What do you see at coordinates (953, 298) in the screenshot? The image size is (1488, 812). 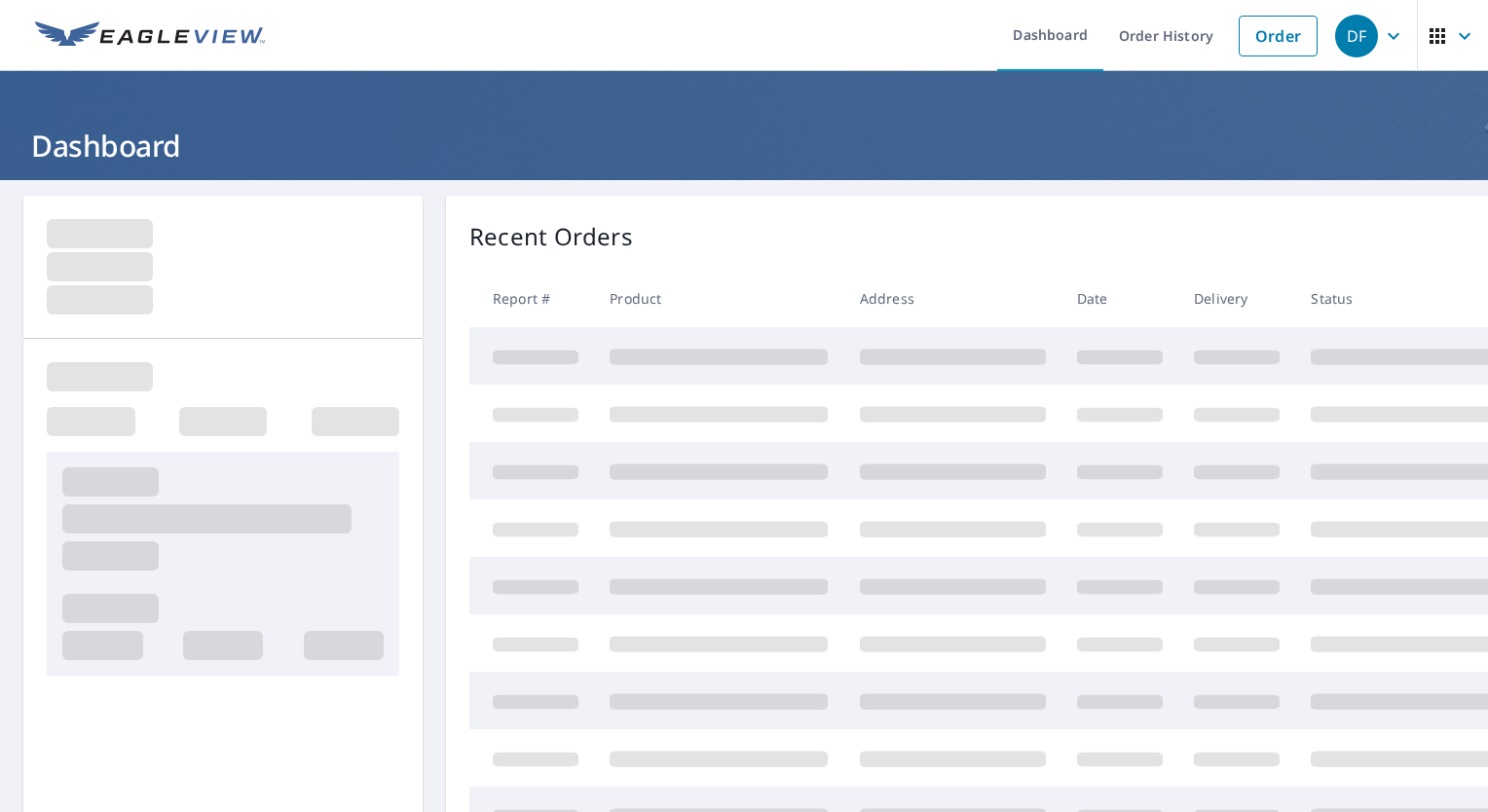 I see `th: Address` at bounding box center [953, 298].